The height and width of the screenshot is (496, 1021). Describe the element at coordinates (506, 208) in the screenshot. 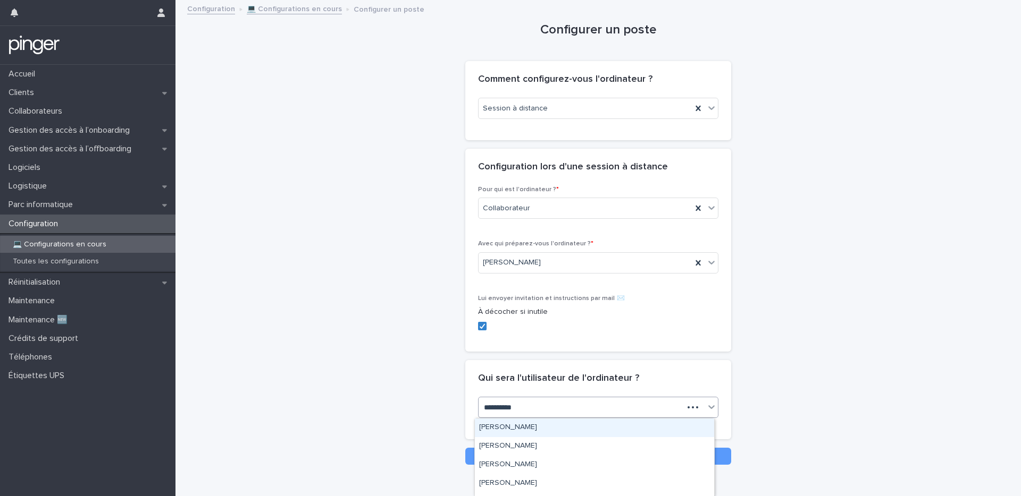

I see `span: Collaborateur` at that location.